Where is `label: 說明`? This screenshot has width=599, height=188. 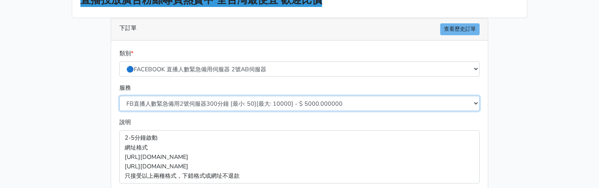 label: 說明 is located at coordinates (125, 122).